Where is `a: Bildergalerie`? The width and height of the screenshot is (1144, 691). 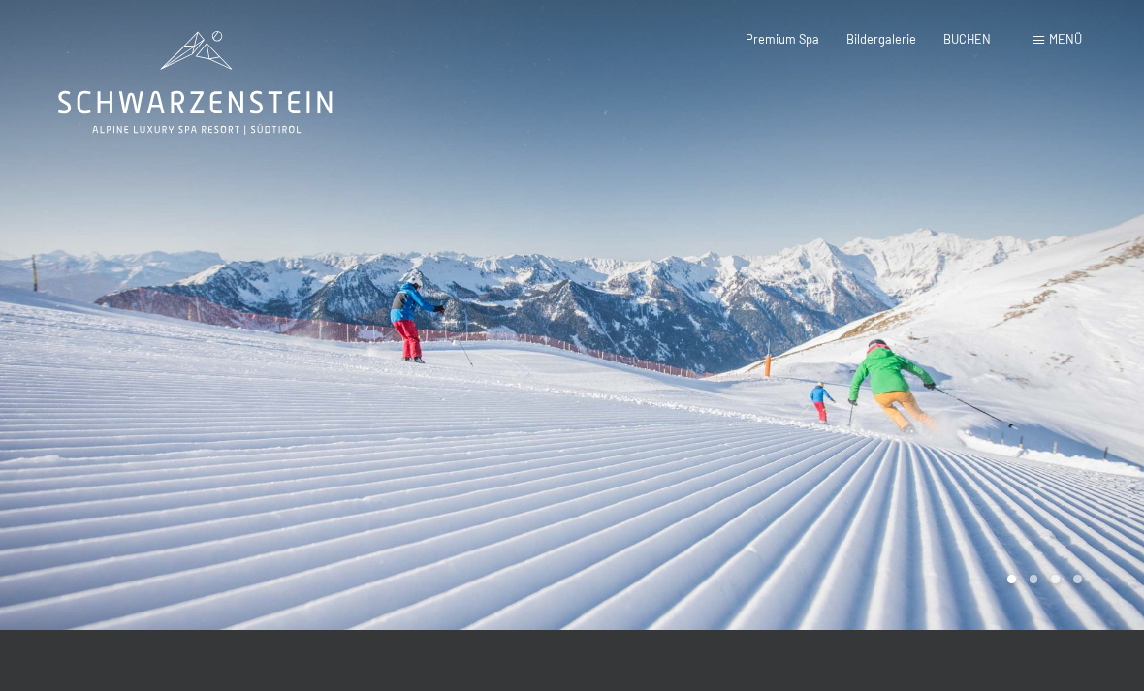
a: Bildergalerie is located at coordinates (881, 39).